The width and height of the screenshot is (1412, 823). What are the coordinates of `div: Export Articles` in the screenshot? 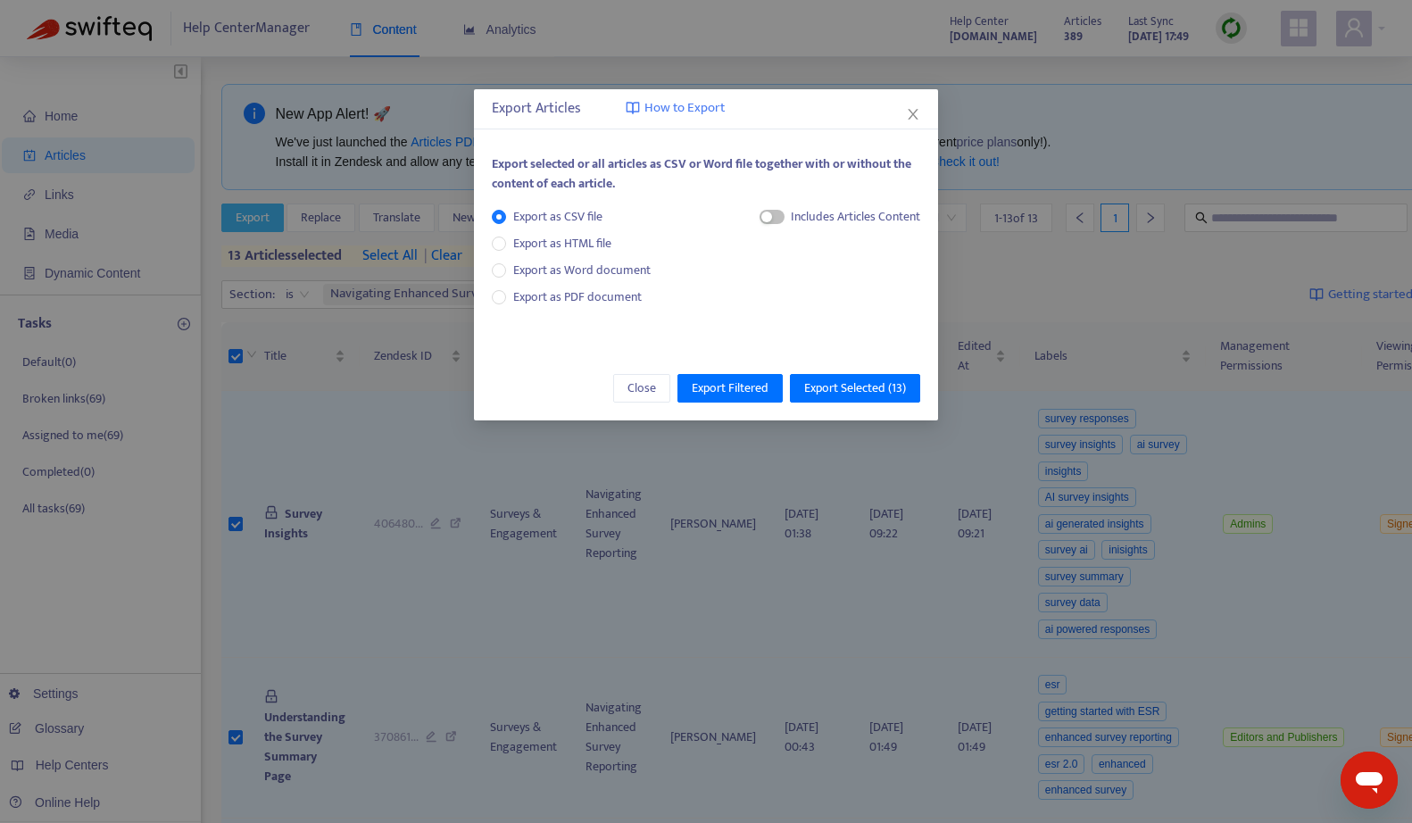 It's located at (706, 109).